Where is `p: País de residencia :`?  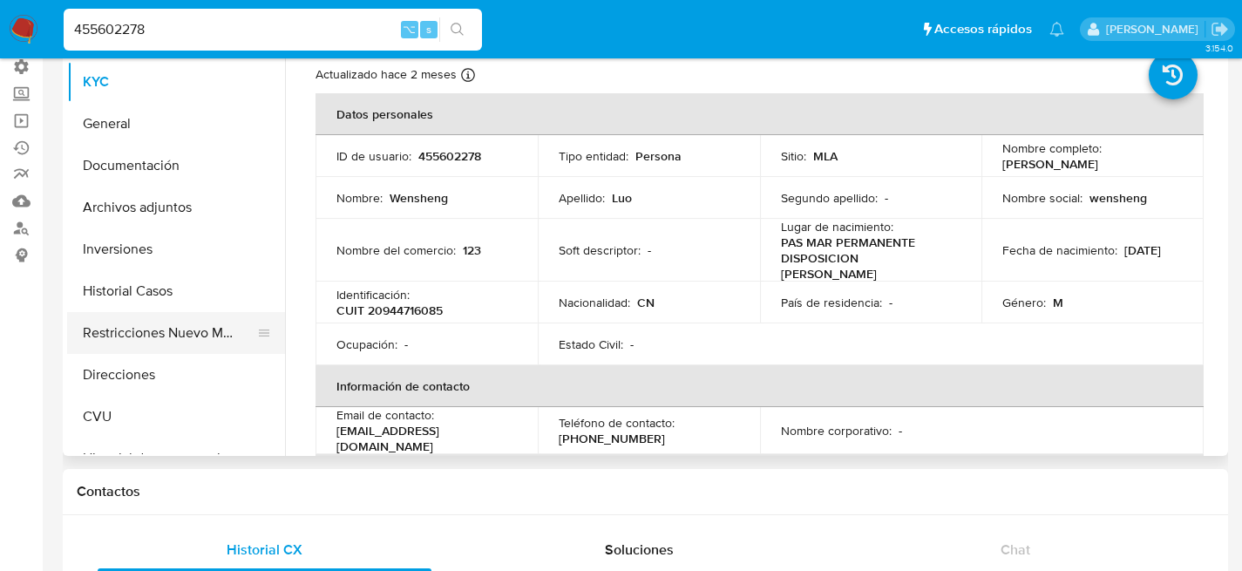 p: País de residencia : is located at coordinates (832, 302).